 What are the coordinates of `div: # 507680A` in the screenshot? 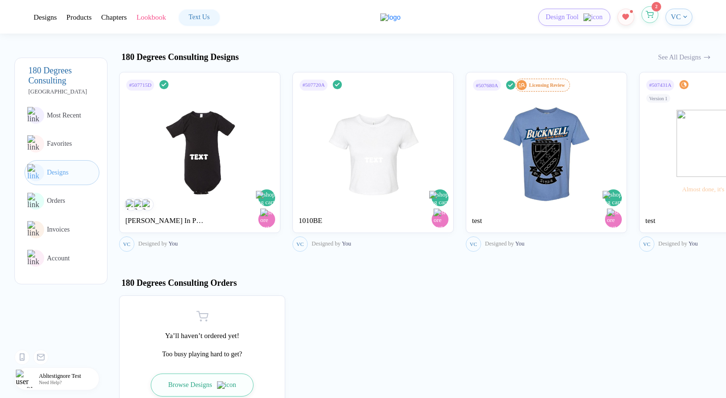 It's located at (487, 85).